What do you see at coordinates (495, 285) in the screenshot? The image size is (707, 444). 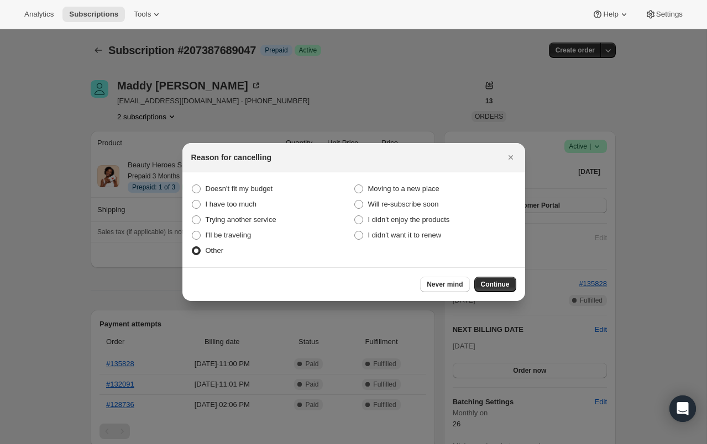 I see `button: Continue` at bounding box center [495, 285].